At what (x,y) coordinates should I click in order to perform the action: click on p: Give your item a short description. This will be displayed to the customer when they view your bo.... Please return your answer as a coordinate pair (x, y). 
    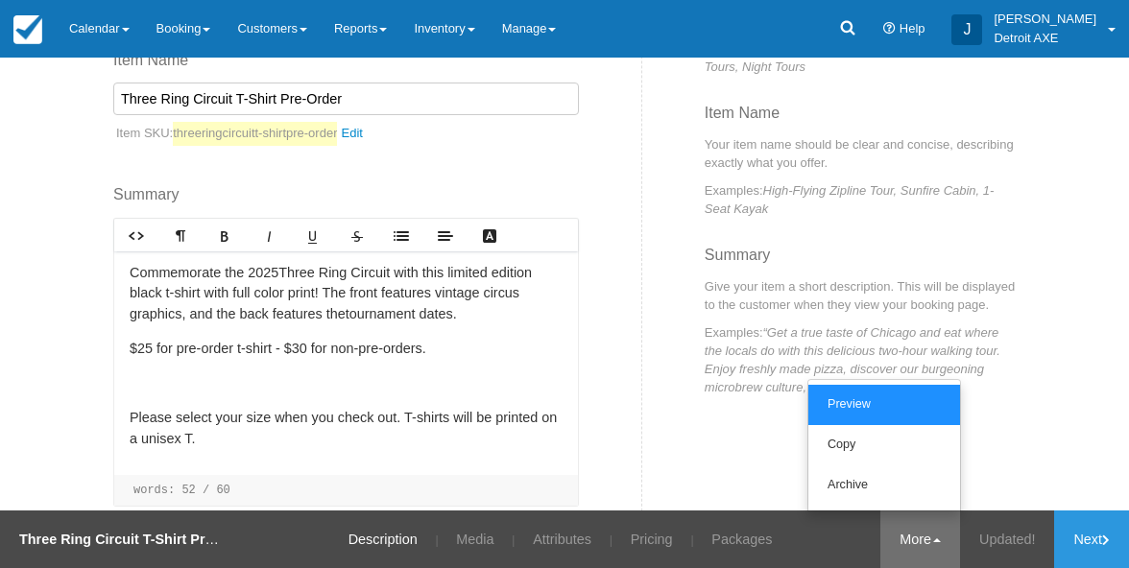
    Looking at the image, I should click on (860, 296).